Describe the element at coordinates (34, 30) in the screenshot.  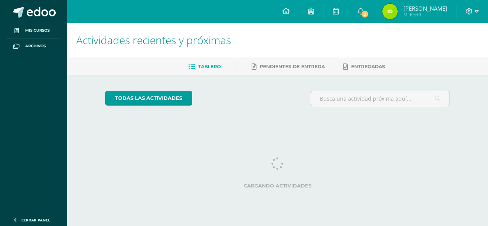
I see `a: Mis cursos` at that location.